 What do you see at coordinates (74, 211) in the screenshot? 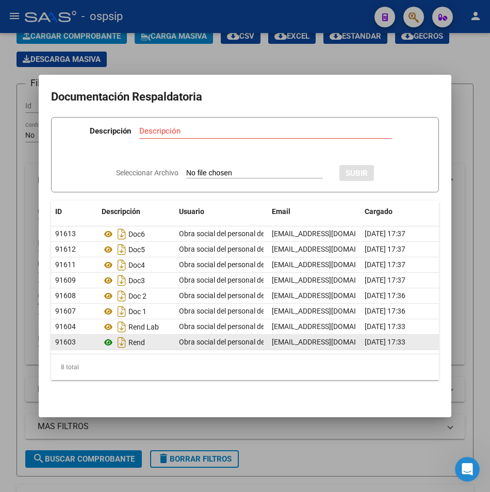
I see `datatable-header-cell: ID` at bounding box center [74, 211].